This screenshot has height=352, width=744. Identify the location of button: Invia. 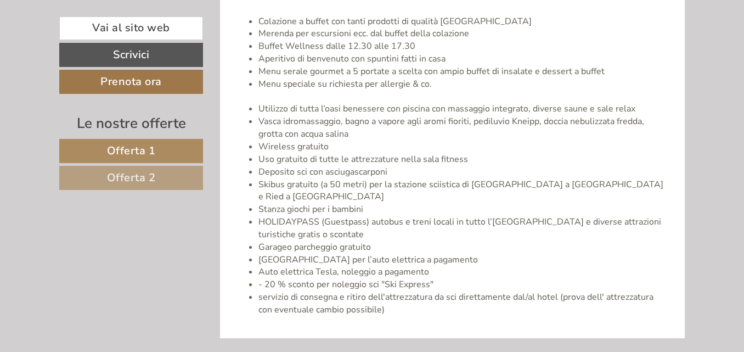
(403, 296).